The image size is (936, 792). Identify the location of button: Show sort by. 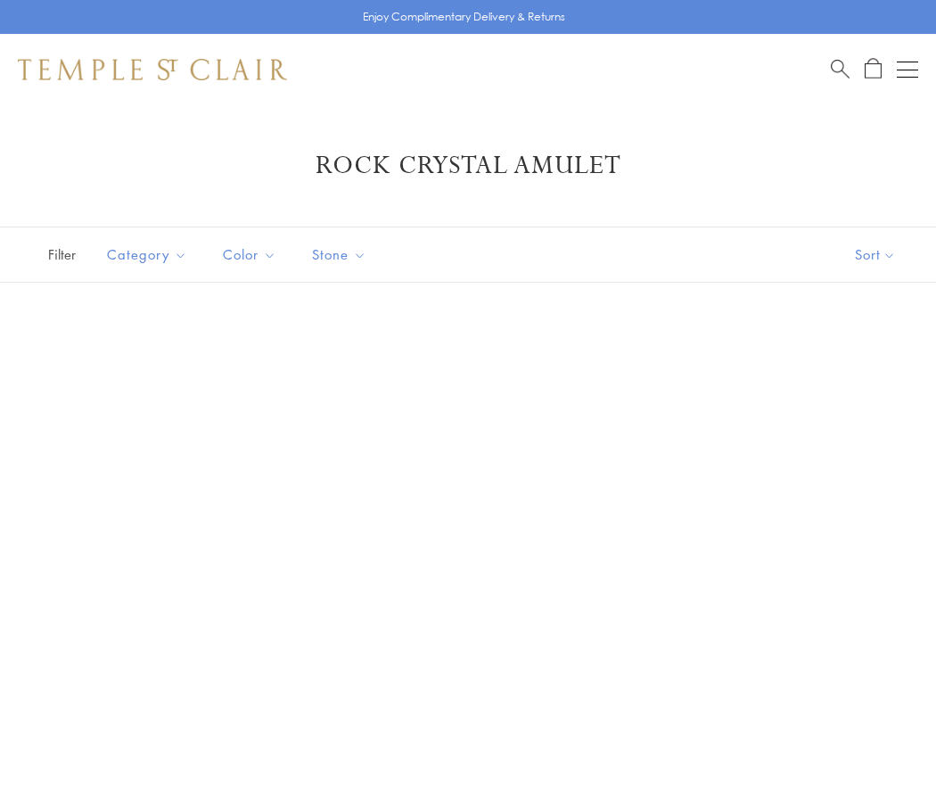
(876, 254).